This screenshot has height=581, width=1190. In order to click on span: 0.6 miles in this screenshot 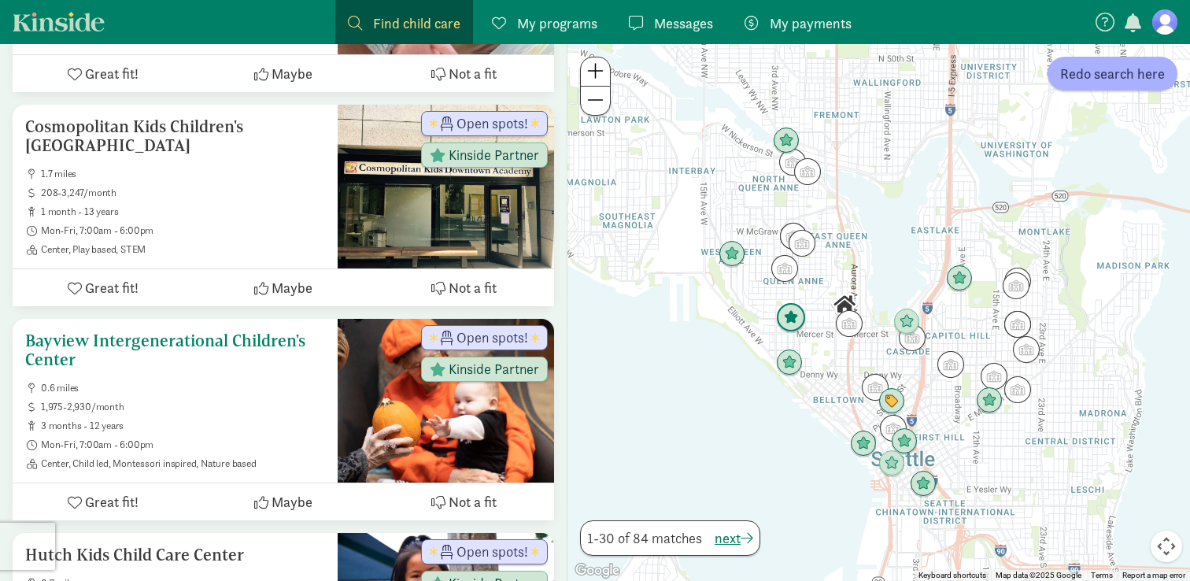, I will do `click(183, 388)`.